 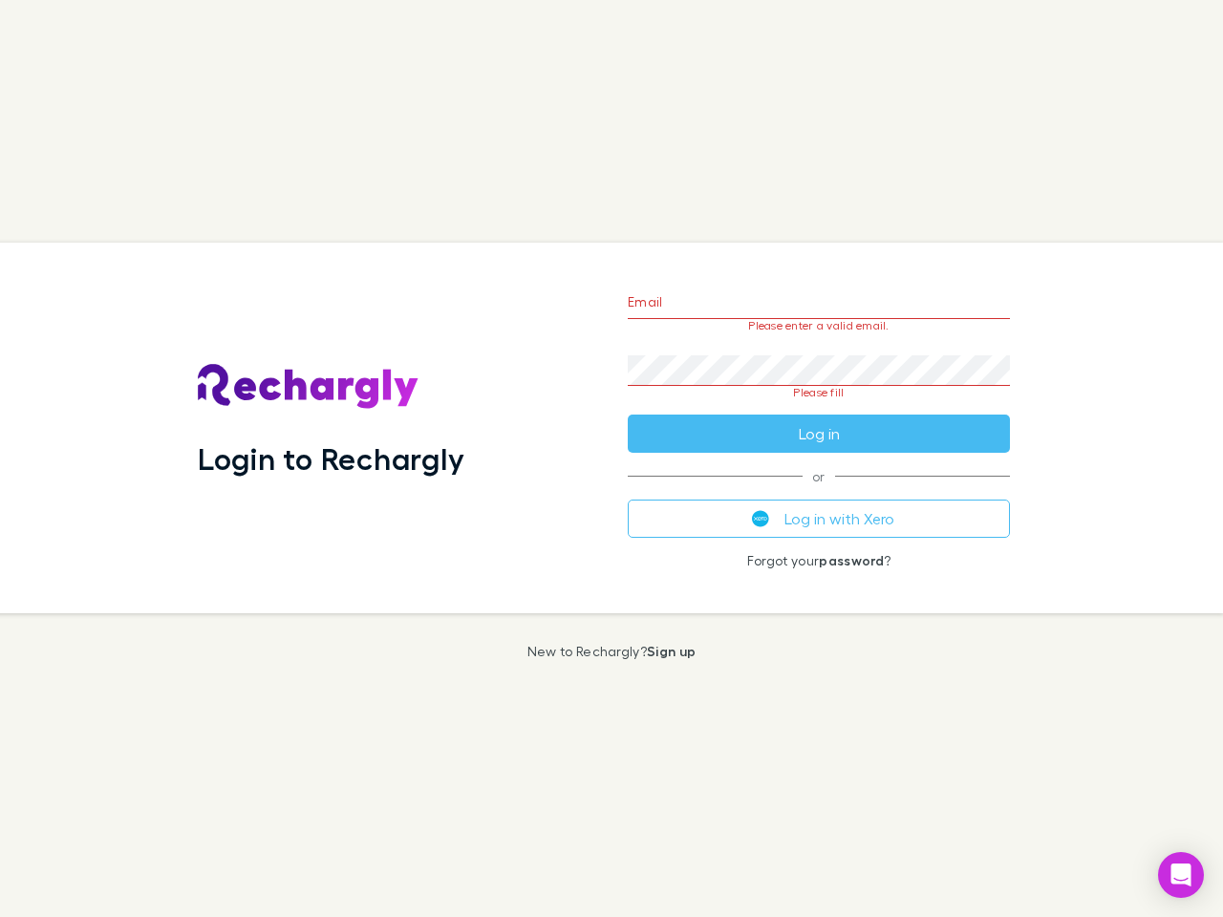 I want to click on div: Open Intercom Messenger, so click(x=1181, y=875).